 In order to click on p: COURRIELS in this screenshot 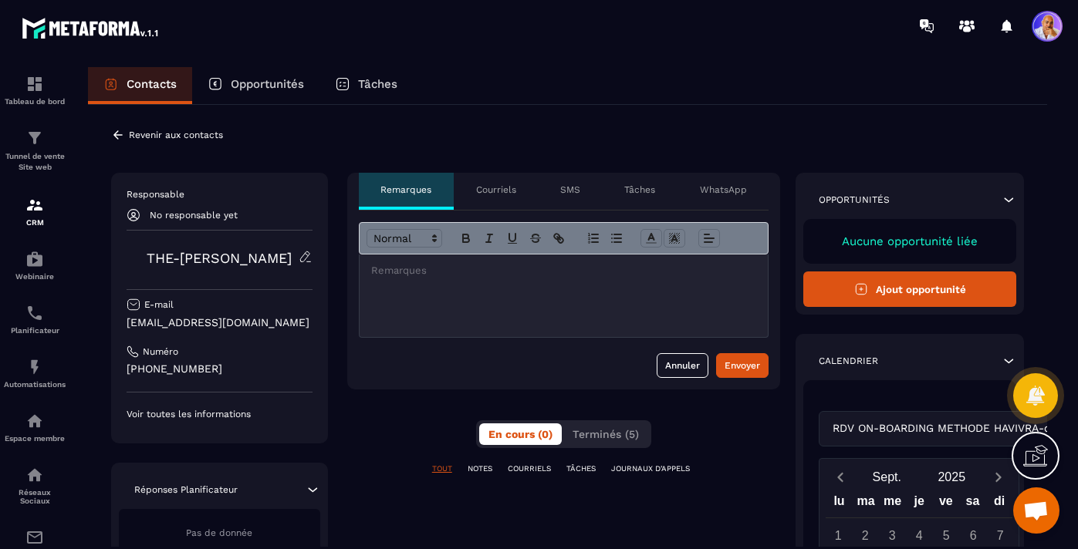, I will do `click(529, 469)`.